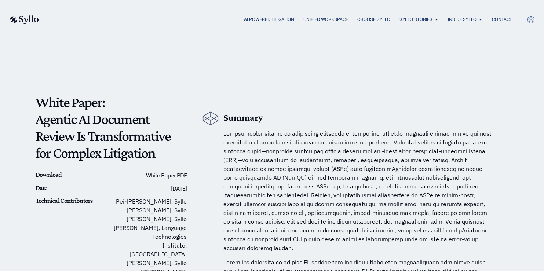 This screenshot has width=544, height=271. What do you see at coordinates (326, 19) in the screenshot?
I see `a: Unified Workspace` at bounding box center [326, 19].